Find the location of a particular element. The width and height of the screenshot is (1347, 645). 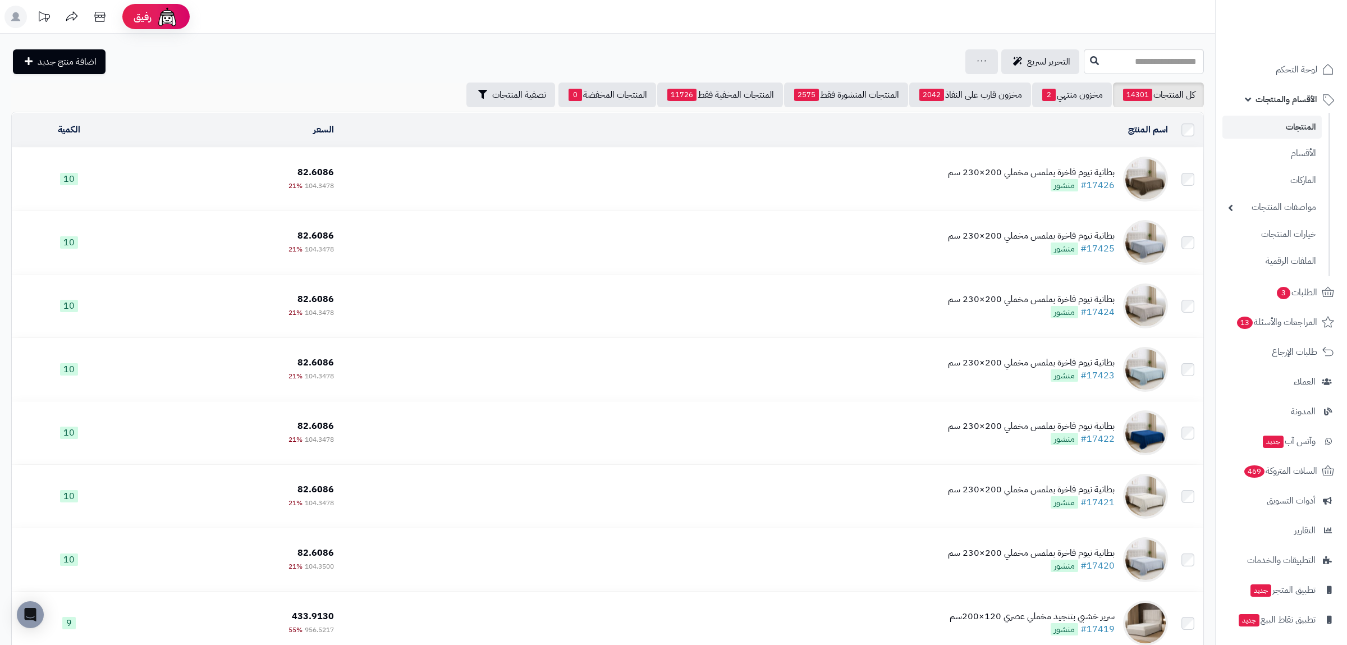

span: المراجعات والأسئلة is located at coordinates (1276, 322).